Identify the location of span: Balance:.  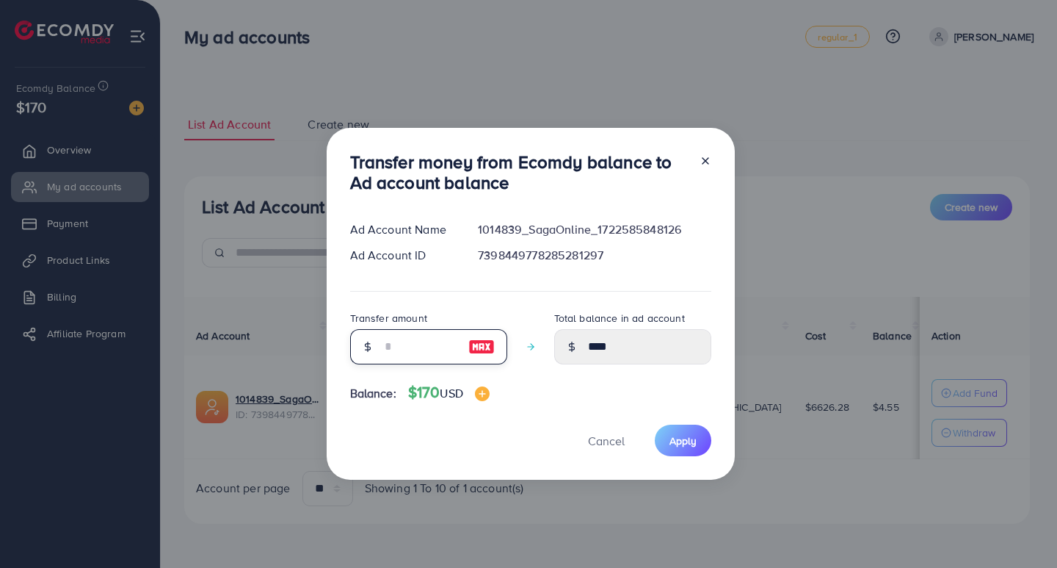
(373, 393).